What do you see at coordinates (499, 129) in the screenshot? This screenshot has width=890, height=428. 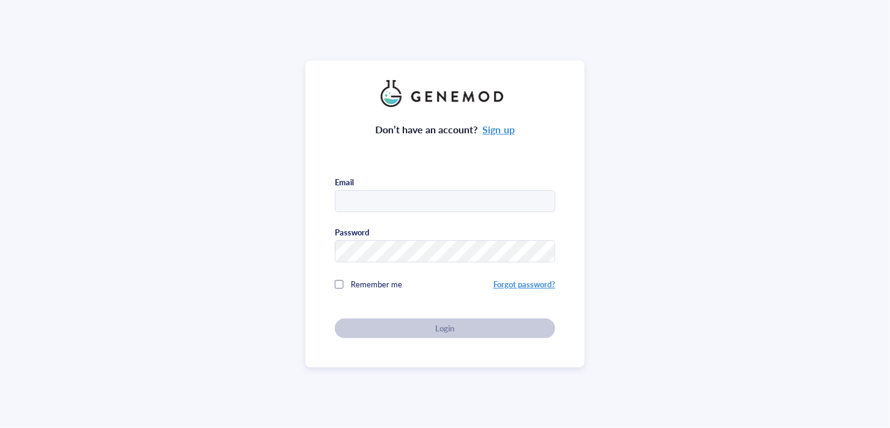 I see `a: Sign up` at bounding box center [499, 129].